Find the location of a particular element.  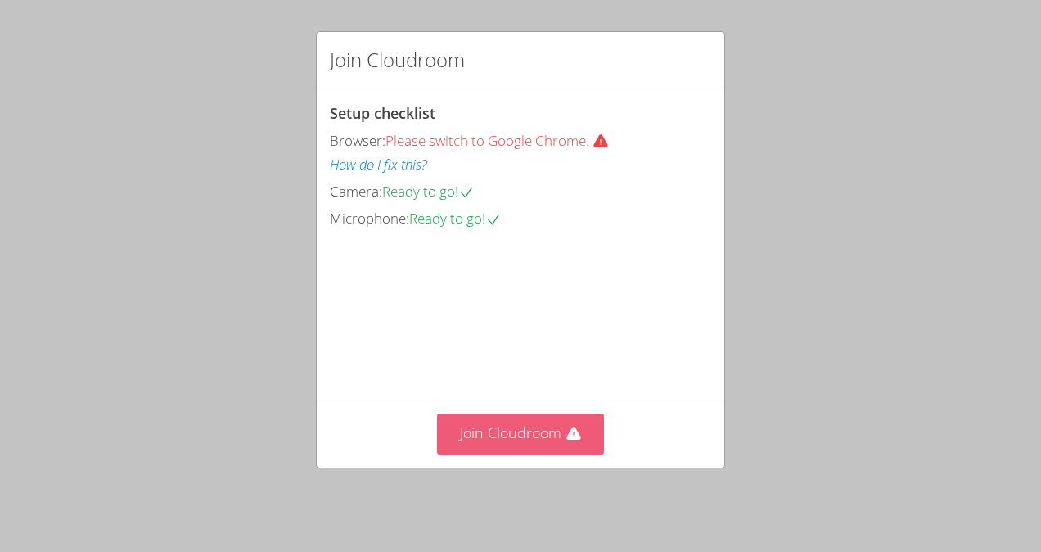

span: Camera: is located at coordinates (356, 191).